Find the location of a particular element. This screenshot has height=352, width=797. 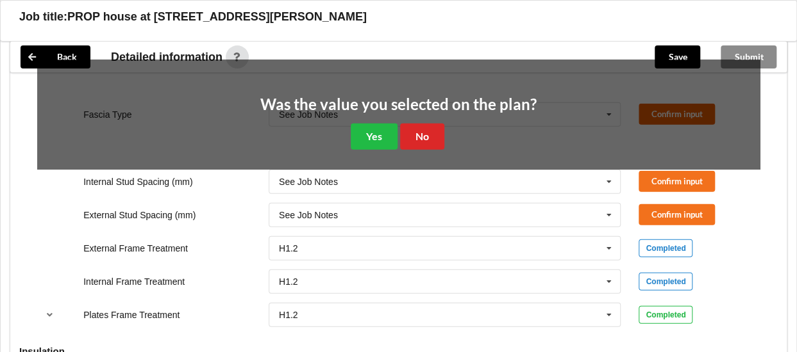

button: Yes is located at coordinates (374, 136).